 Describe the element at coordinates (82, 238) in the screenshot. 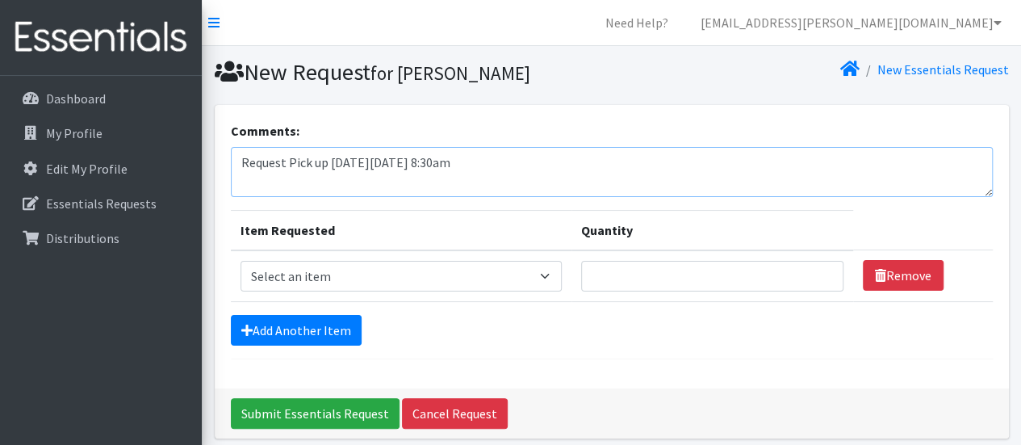

I see `p: Distributions` at that location.